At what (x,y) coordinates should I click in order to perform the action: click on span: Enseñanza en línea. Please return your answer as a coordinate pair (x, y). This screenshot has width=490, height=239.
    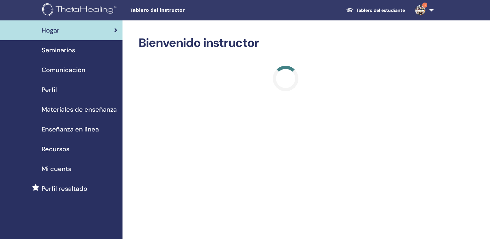
    Looking at the image, I should click on (70, 129).